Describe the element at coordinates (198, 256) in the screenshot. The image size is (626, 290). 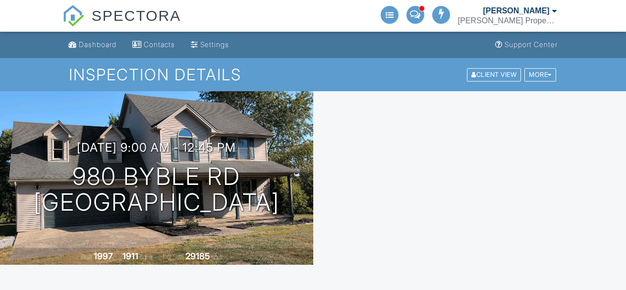
I see `div: 29185` at that location.